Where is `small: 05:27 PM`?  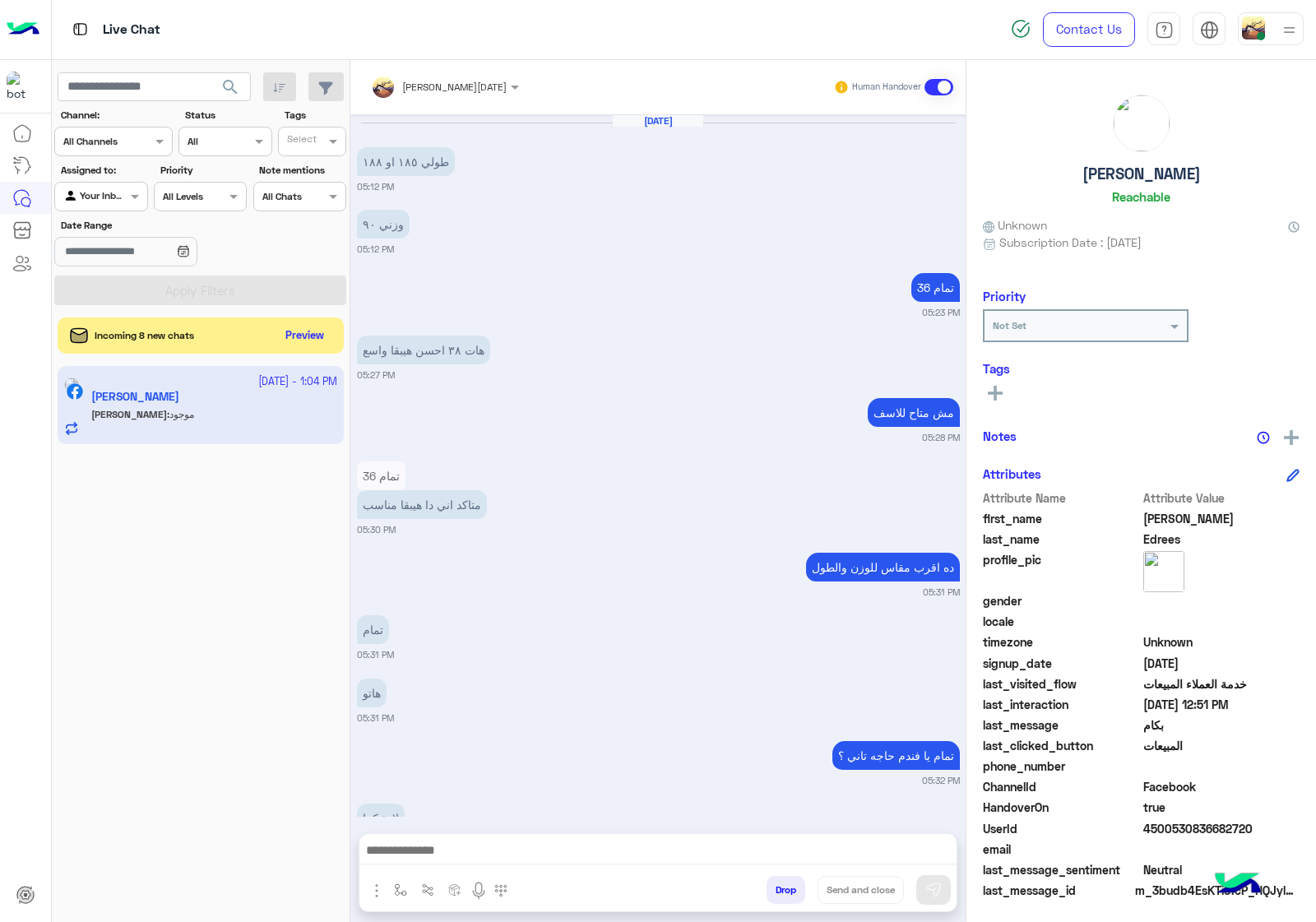 small: 05:27 PM is located at coordinates (375, 376).